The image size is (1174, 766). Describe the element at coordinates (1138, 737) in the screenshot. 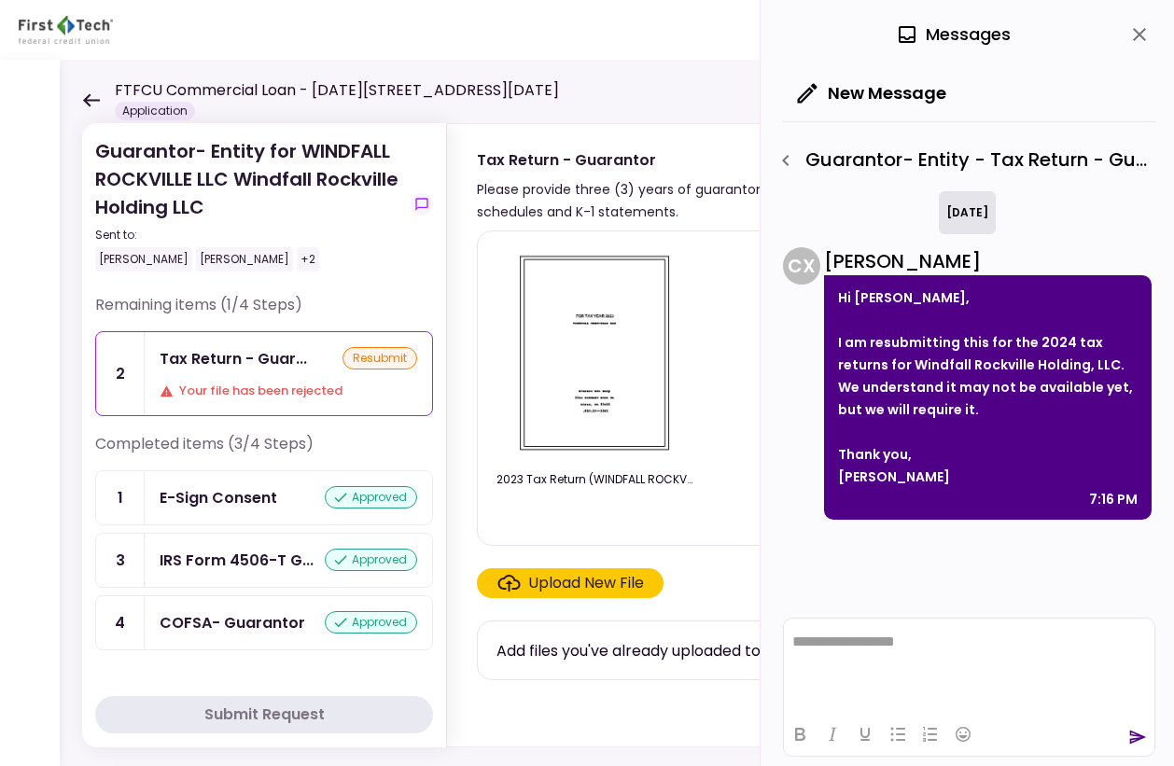

I see `button: send` at that location.